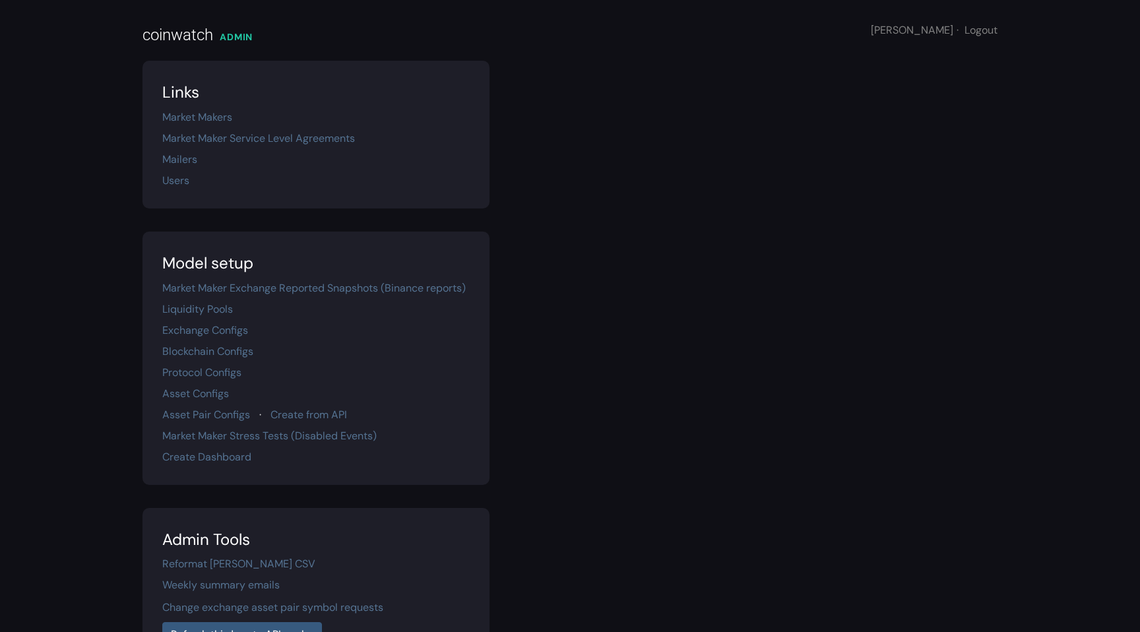 The image size is (1140, 632). I want to click on a: Users, so click(175, 180).